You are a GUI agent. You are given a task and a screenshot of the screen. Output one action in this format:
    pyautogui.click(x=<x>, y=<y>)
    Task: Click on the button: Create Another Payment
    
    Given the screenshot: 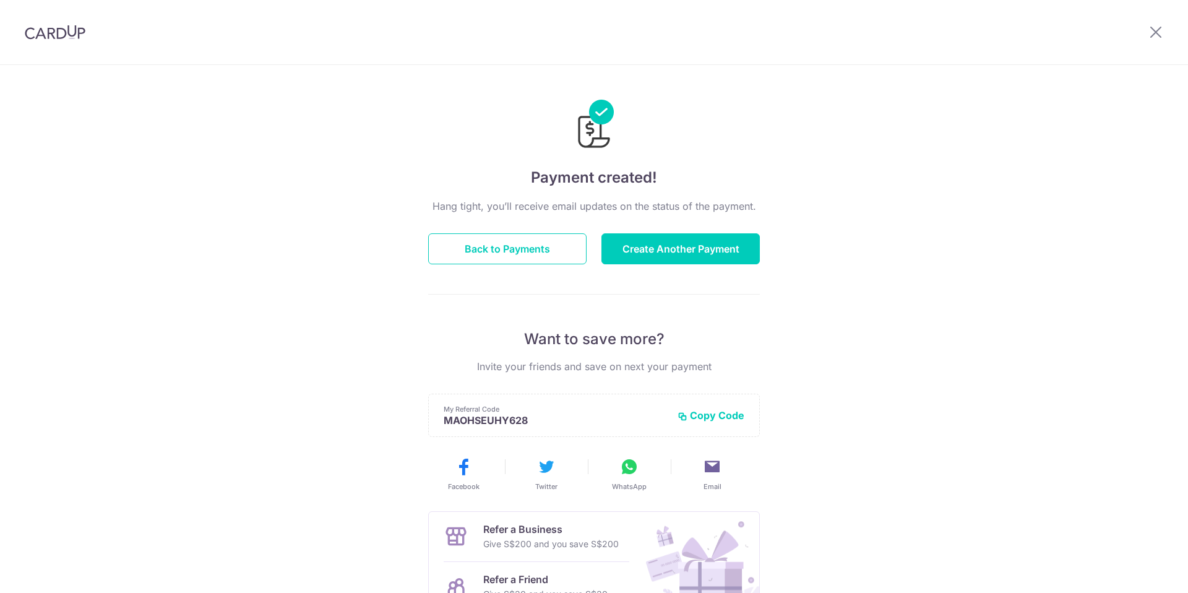 What is the action you would take?
    pyautogui.click(x=681, y=249)
    